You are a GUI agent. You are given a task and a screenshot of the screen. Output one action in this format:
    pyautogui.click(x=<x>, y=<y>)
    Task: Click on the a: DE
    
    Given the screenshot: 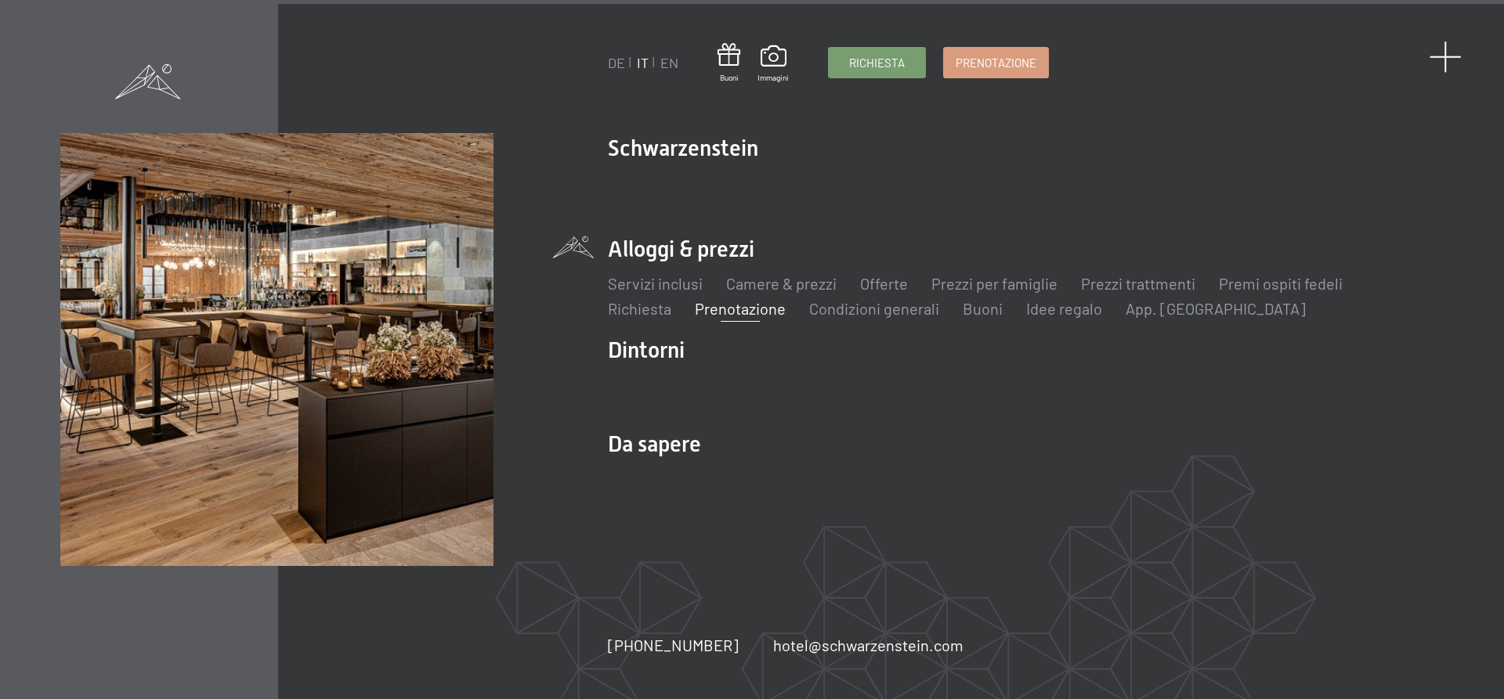 What is the action you would take?
    pyautogui.click(x=616, y=63)
    